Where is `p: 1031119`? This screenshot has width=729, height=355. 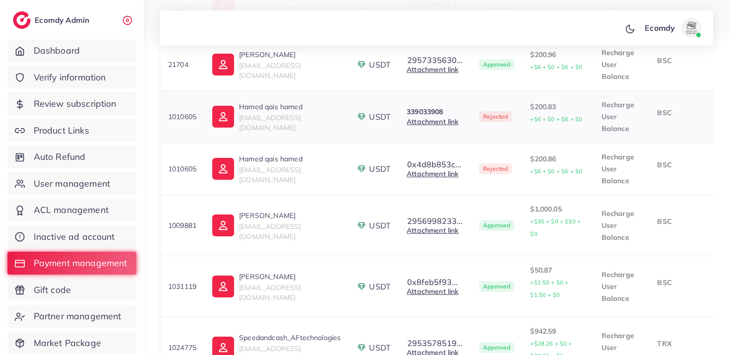 p: 1031119 is located at coordinates (182, 286).